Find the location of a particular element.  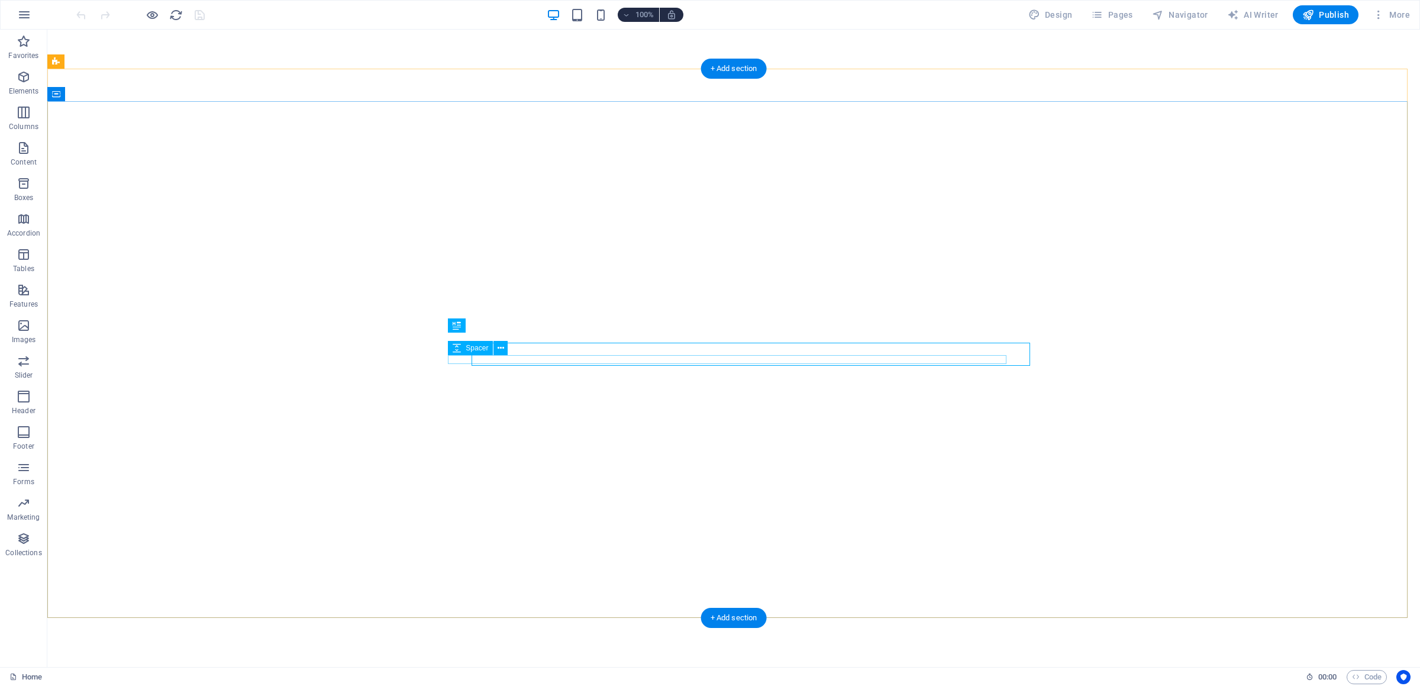

p: Marketing is located at coordinates (23, 517).